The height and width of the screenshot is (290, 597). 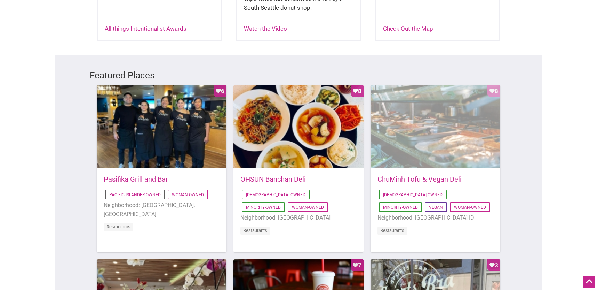 What do you see at coordinates (408, 29) in the screenshot?
I see `a: Check Out the Map` at bounding box center [408, 29].